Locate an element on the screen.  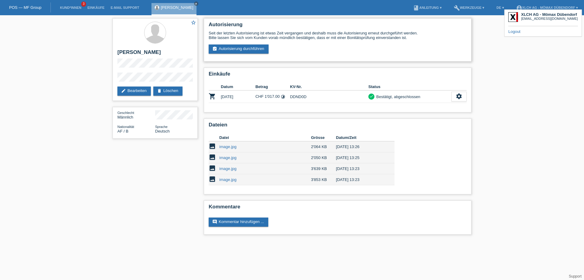
i: assignment_turned_in is located at coordinates (215, 49).